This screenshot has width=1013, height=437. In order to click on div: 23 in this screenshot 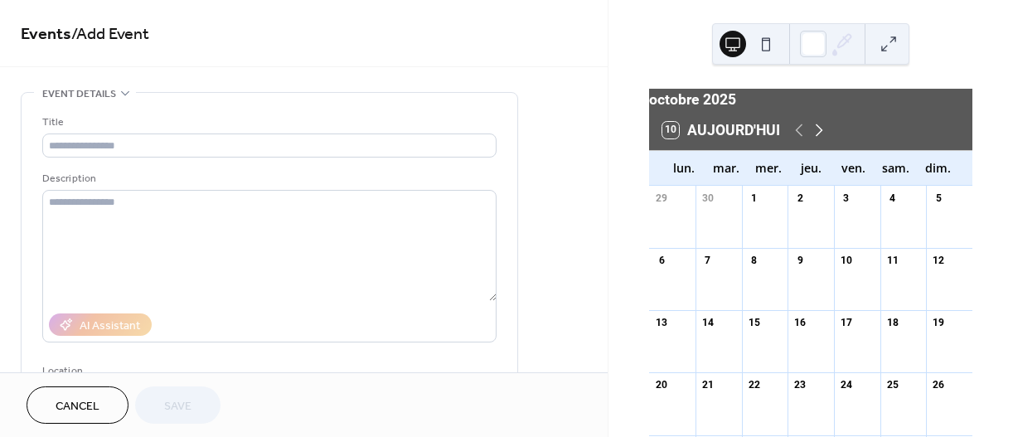, I will do `click(800, 385)`.